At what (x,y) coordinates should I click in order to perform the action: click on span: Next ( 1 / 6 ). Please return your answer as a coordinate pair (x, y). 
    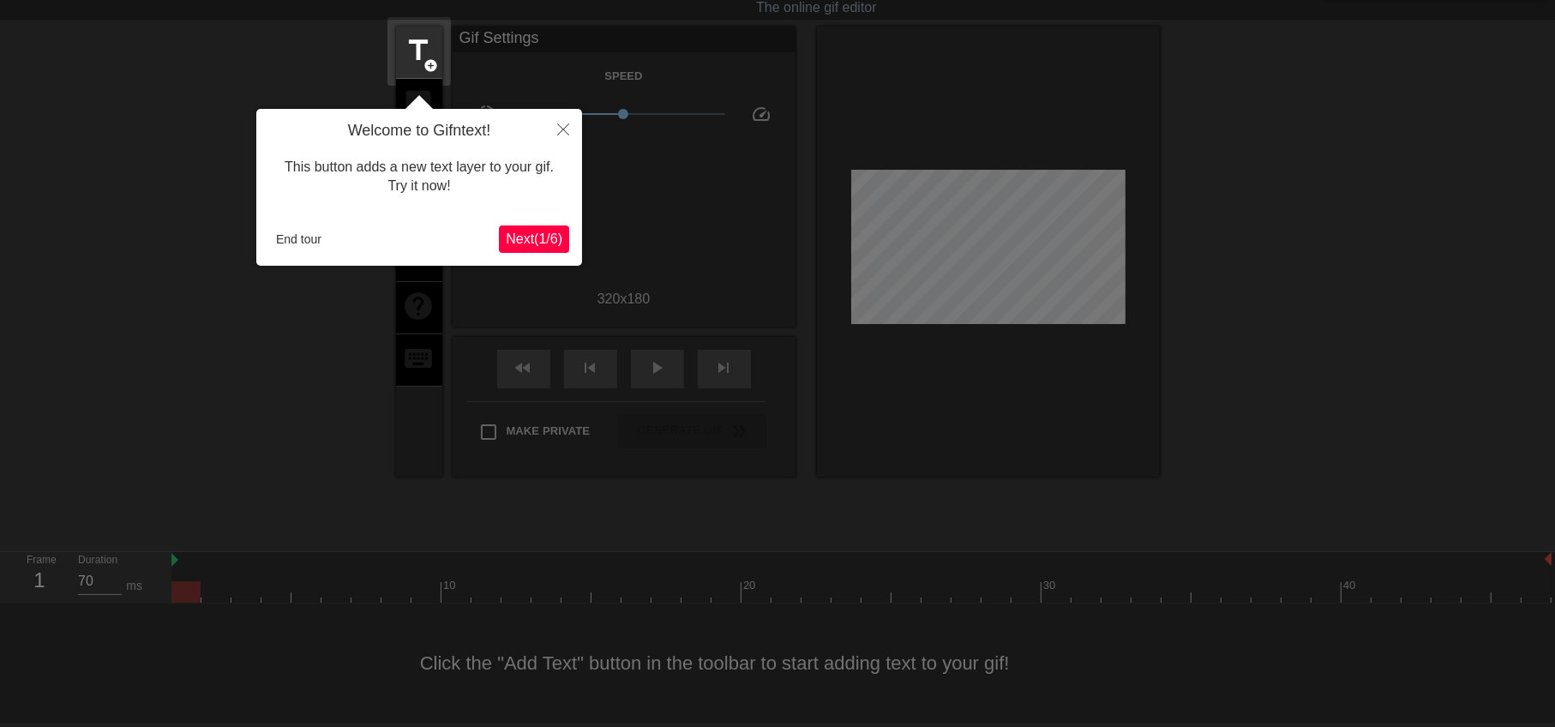
    Looking at the image, I should click on (534, 238).